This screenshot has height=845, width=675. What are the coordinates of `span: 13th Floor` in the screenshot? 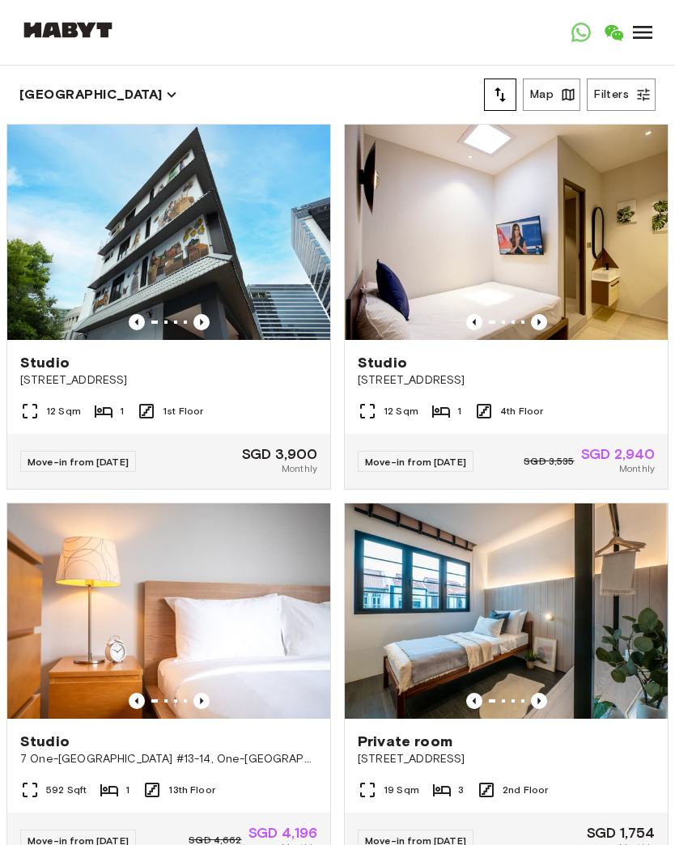 It's located at (192, 790).